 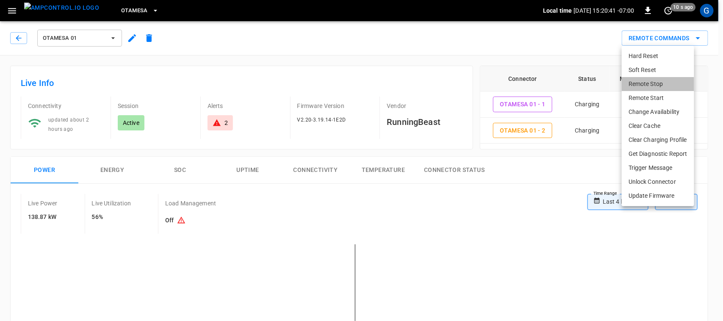 What do you see at coordinates (658, 70) in the screenshot?
I see `li: Soft Reset` at bounding box center [658, 70].